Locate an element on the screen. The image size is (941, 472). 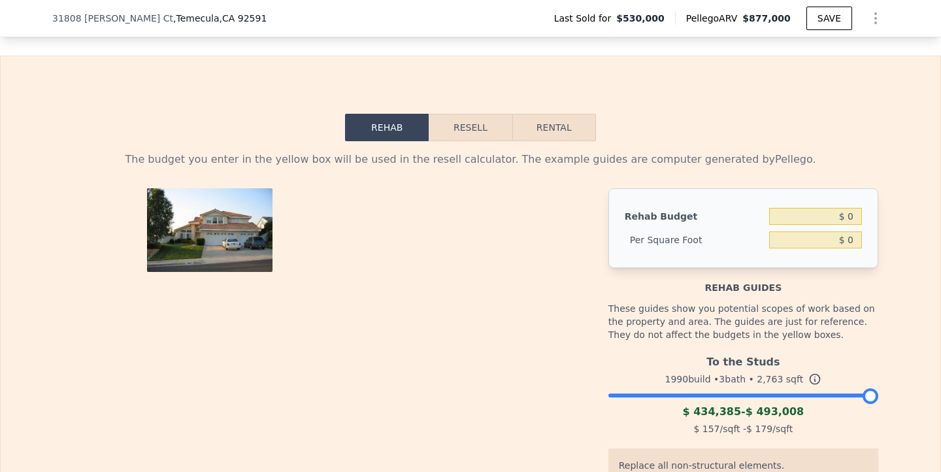
div: Rehab guides is located at coordinates (743, 281).